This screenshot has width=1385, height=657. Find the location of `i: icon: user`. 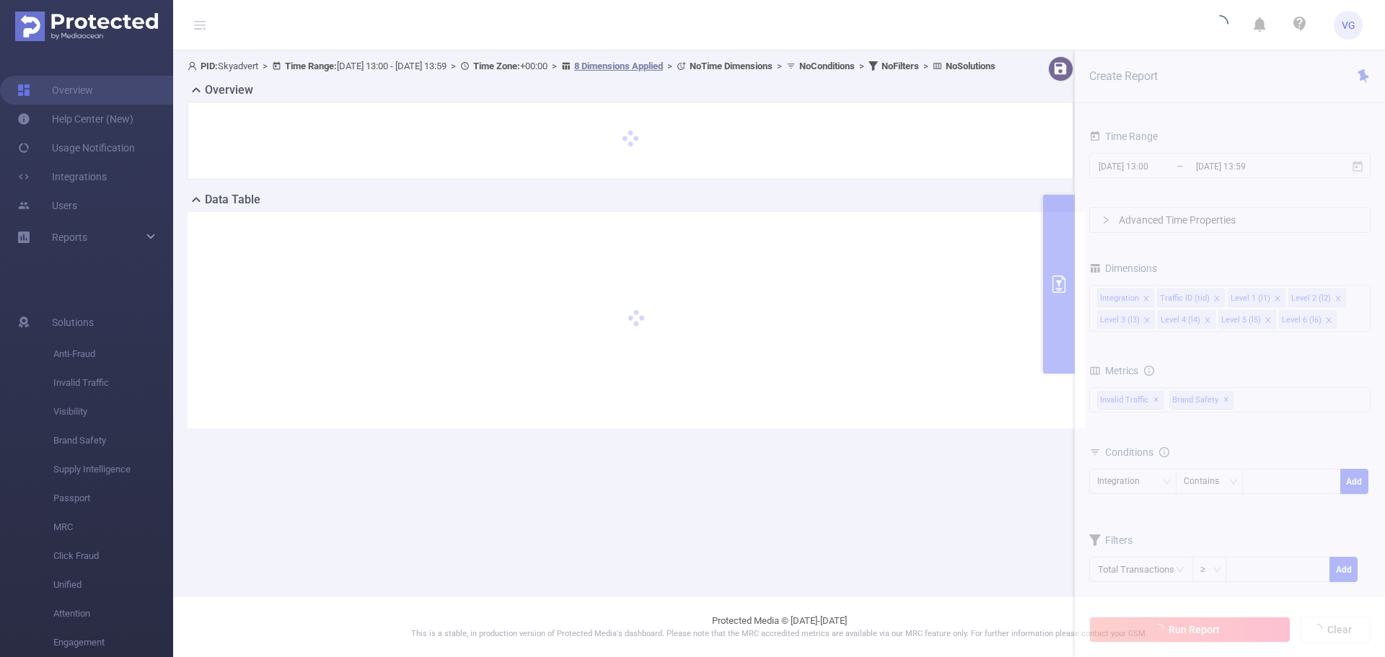

i: icon: user is located at coordinates (194, 66).